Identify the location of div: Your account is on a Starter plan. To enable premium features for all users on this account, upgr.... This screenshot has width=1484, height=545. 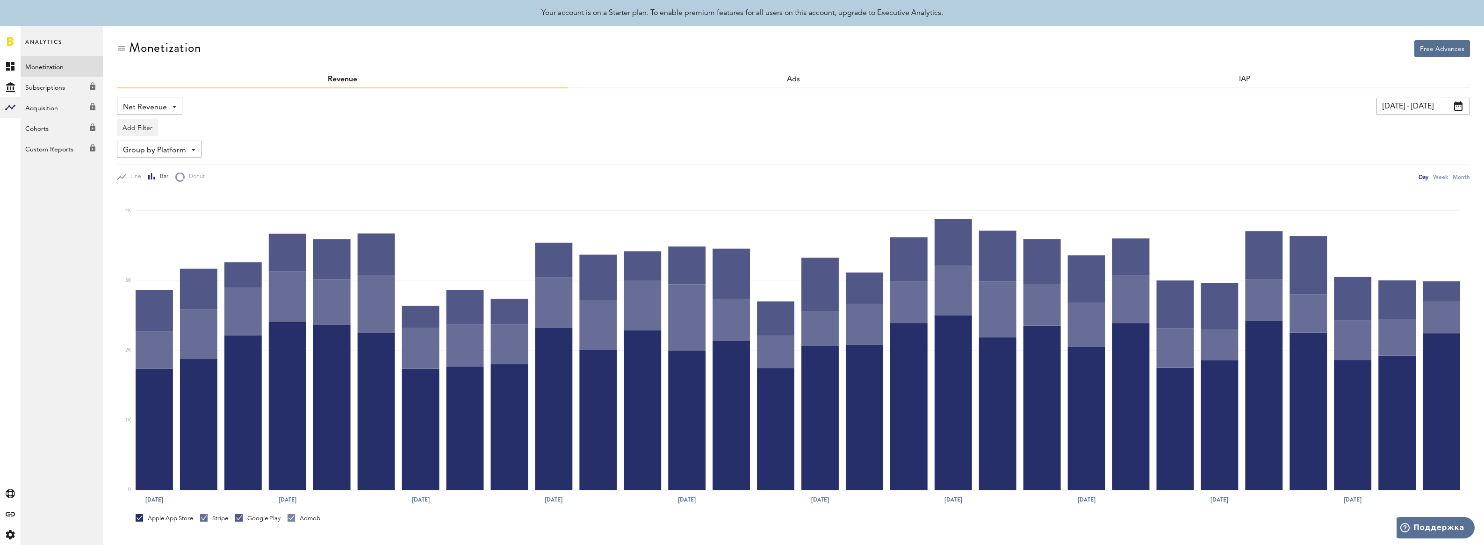
(742, 13).